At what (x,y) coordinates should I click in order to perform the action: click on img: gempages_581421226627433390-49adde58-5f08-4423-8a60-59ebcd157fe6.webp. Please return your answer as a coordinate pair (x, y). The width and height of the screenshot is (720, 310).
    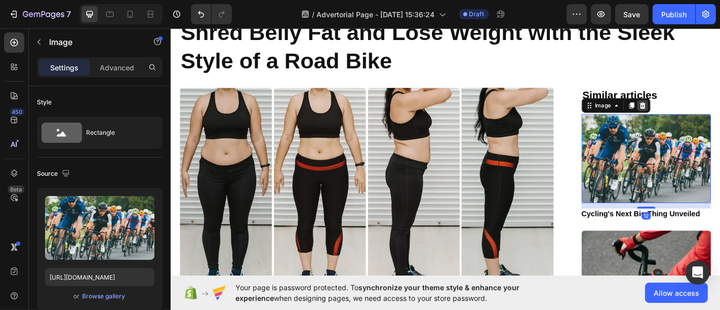
    Looking at the image, I should click on (165, 182).